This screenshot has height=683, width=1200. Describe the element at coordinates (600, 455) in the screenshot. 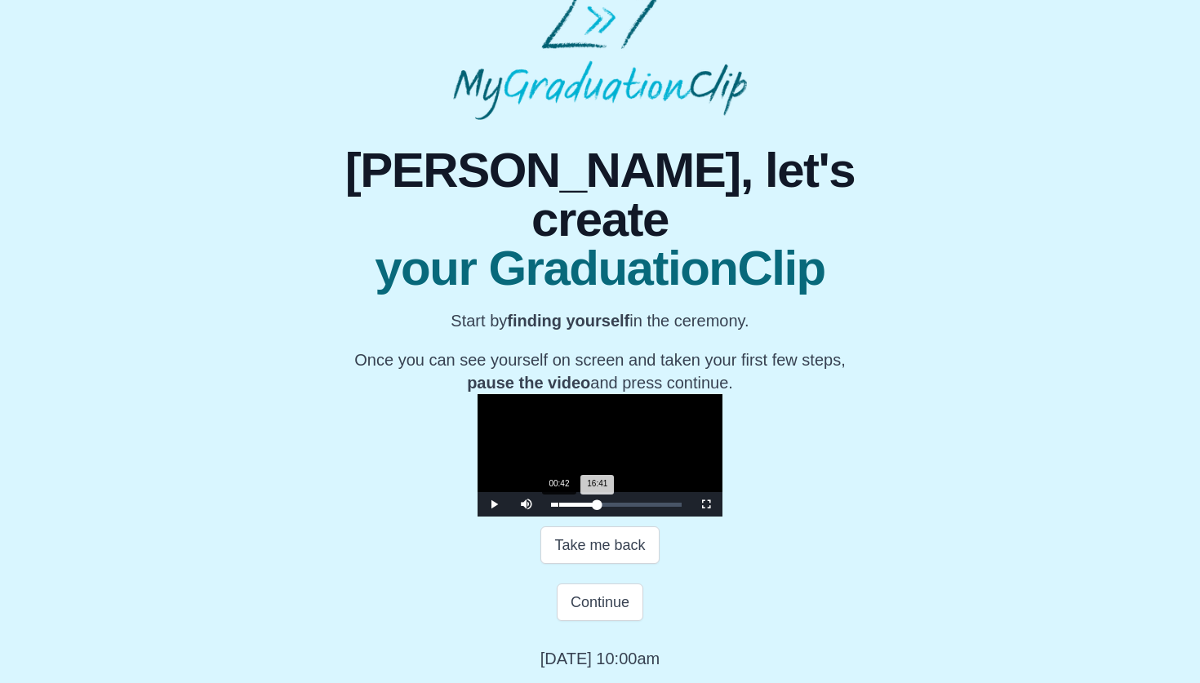

I see `div: Video Player` at that location.